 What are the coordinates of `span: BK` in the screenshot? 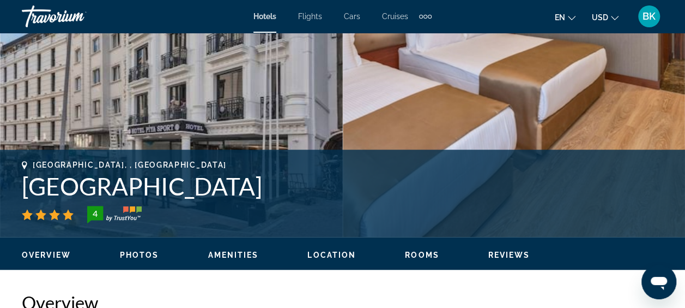 It's located at (649, 16).